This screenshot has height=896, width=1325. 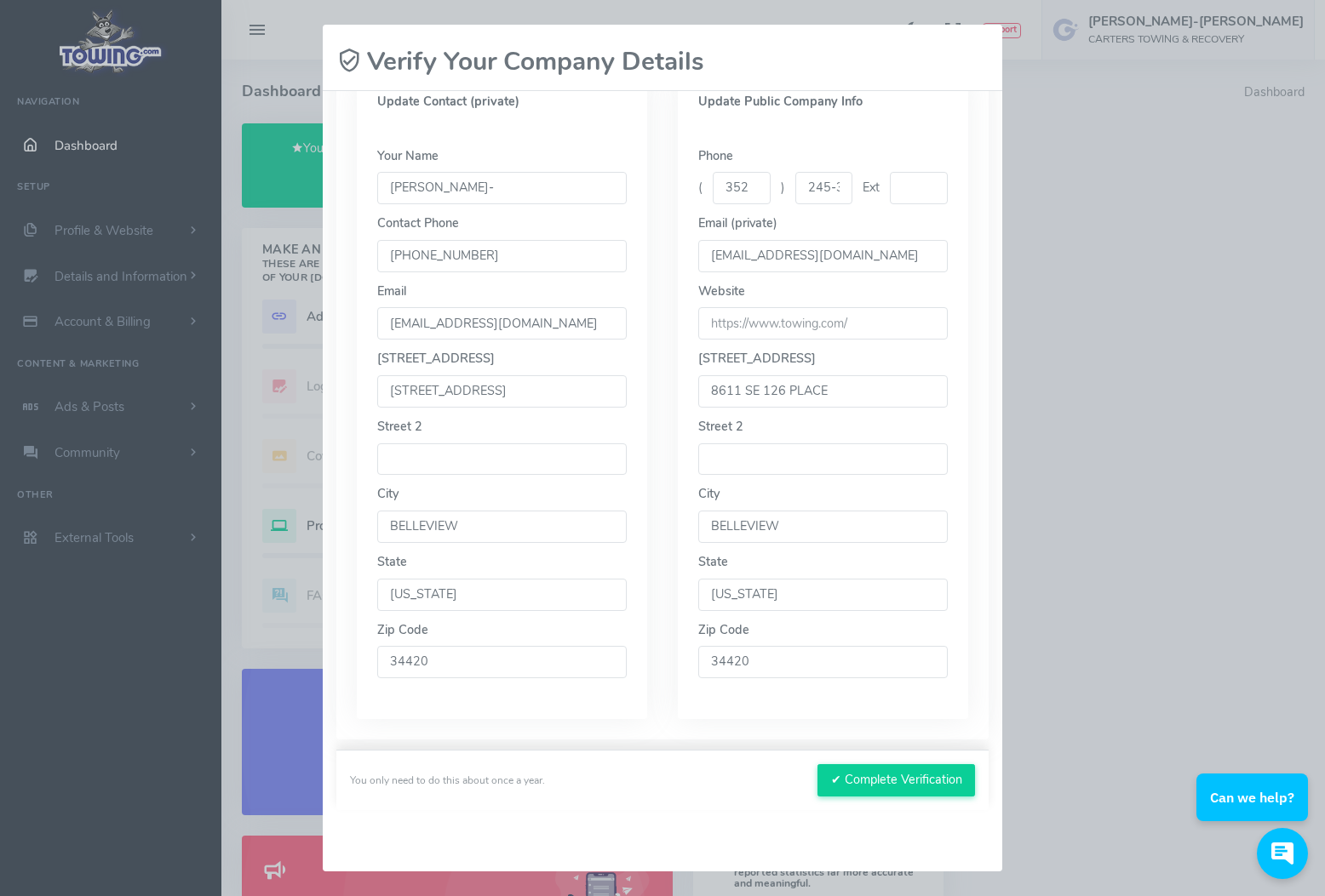 What do you see at coordinates (447, 780) in the screenshot?
I see `div: You only need to do this about once a year.` at bounding box center [447, 780].